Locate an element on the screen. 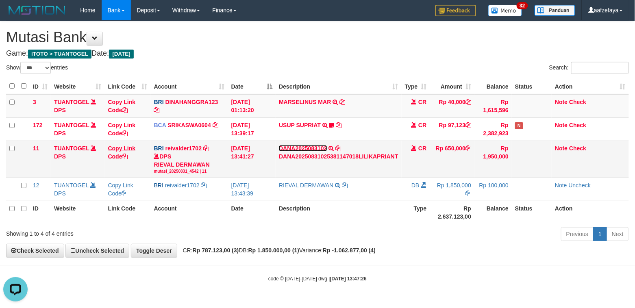 The width and height of the screenshot is (635, 308). div: mutasi_20250831_4542 | 11 is located at coordinates (190, 172).